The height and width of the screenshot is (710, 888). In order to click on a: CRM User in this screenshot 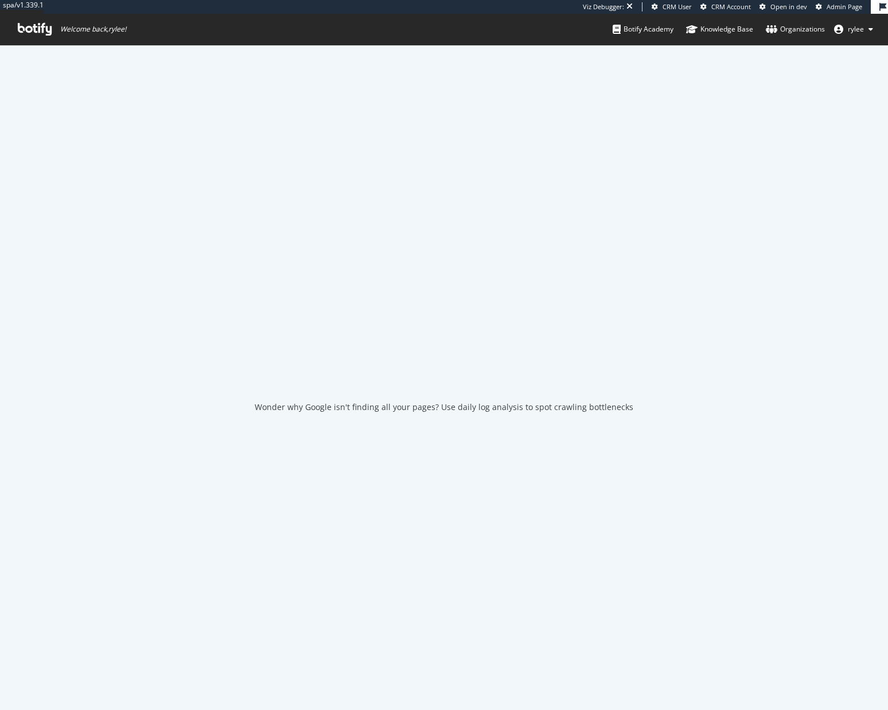, I will do `click(672, 7)`.